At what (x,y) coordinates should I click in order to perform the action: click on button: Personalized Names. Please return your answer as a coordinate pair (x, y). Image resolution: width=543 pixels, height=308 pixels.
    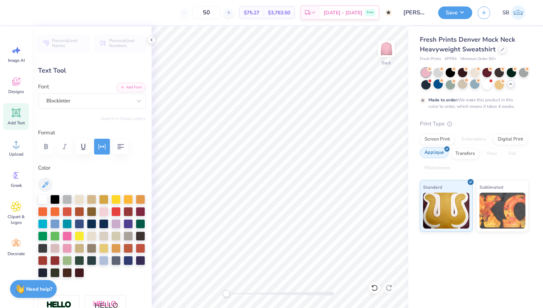
    Looking at the image, I should click on (63, 43).